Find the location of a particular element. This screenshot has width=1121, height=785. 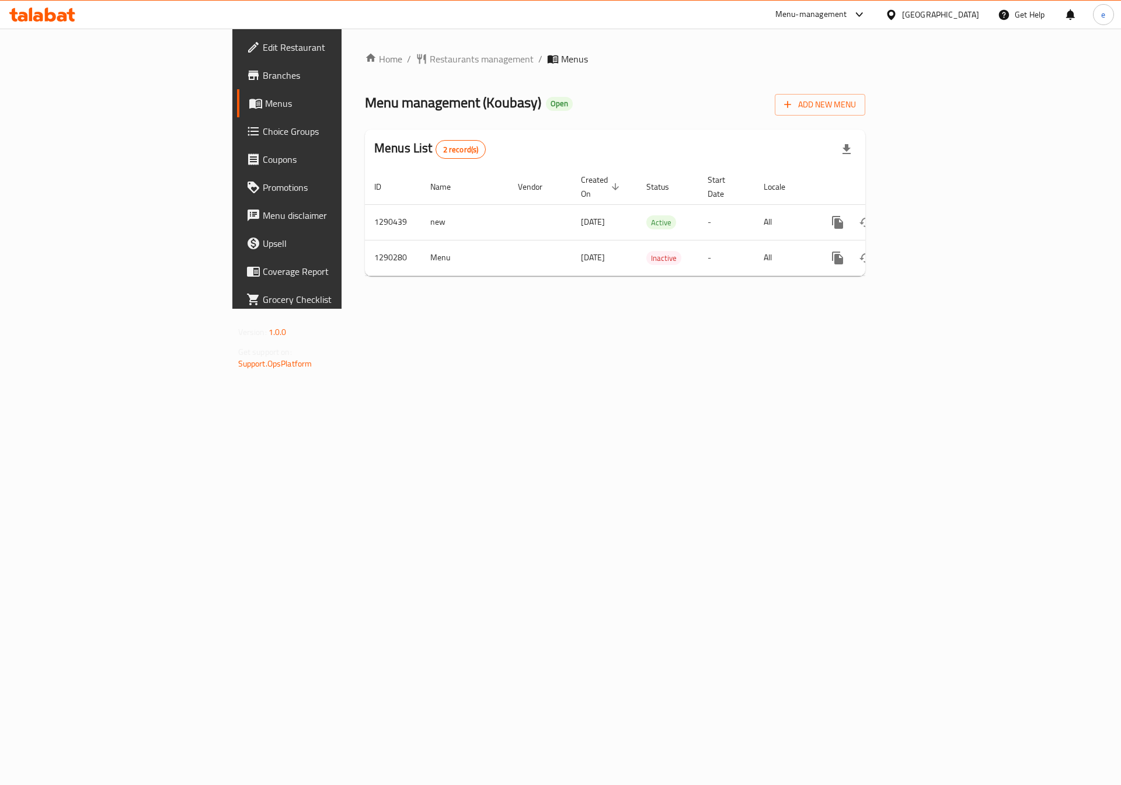

button: Add New Menu is located at coordinates (820, 105).